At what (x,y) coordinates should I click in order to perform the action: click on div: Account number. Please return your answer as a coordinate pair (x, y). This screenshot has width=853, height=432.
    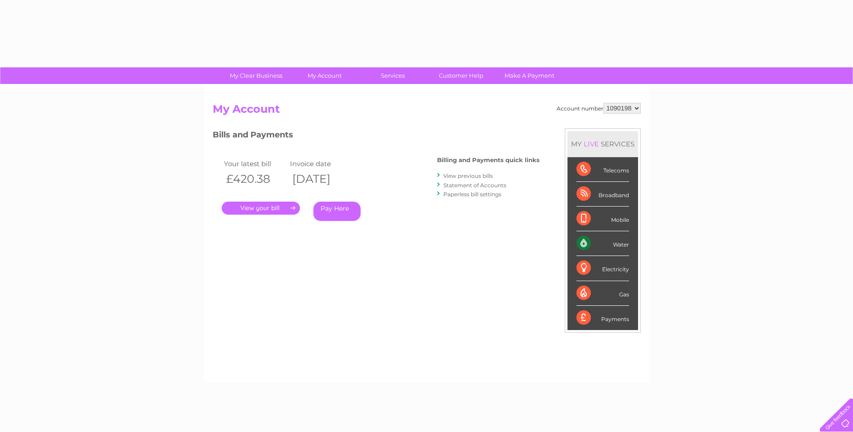
    Looking at the image, I should click on (598, 108).